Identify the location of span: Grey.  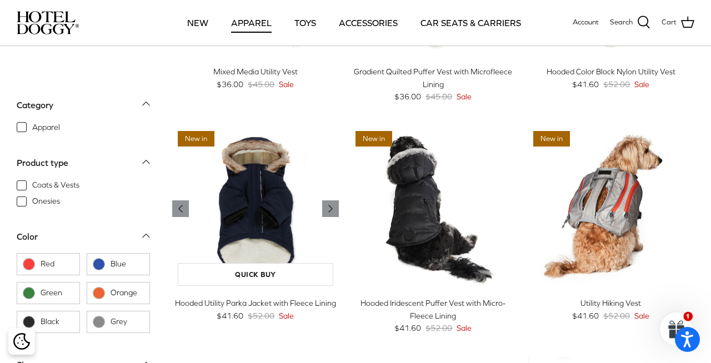
(127, 322).